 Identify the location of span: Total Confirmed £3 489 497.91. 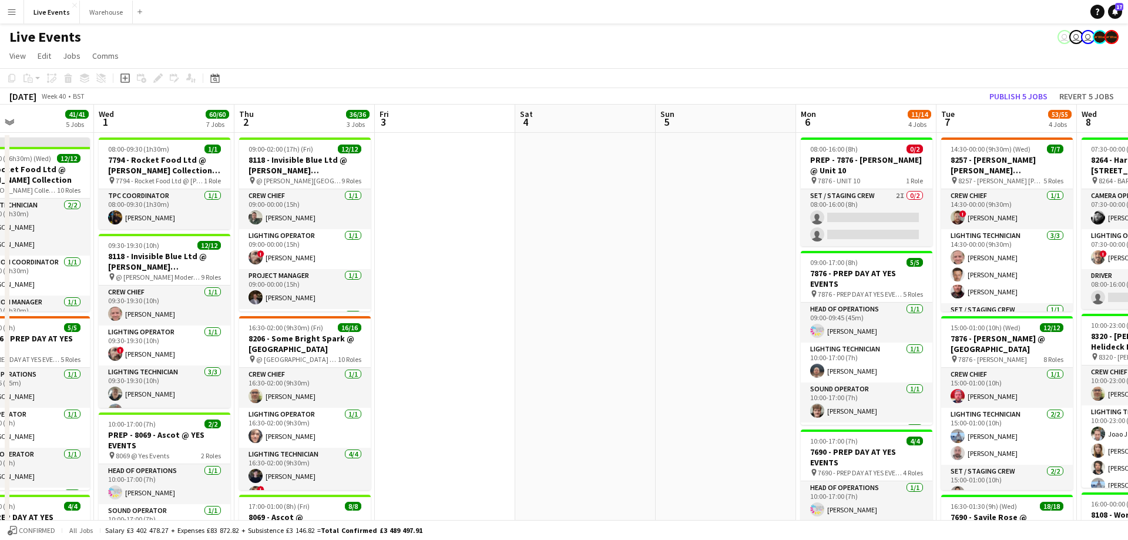
(371, 530).